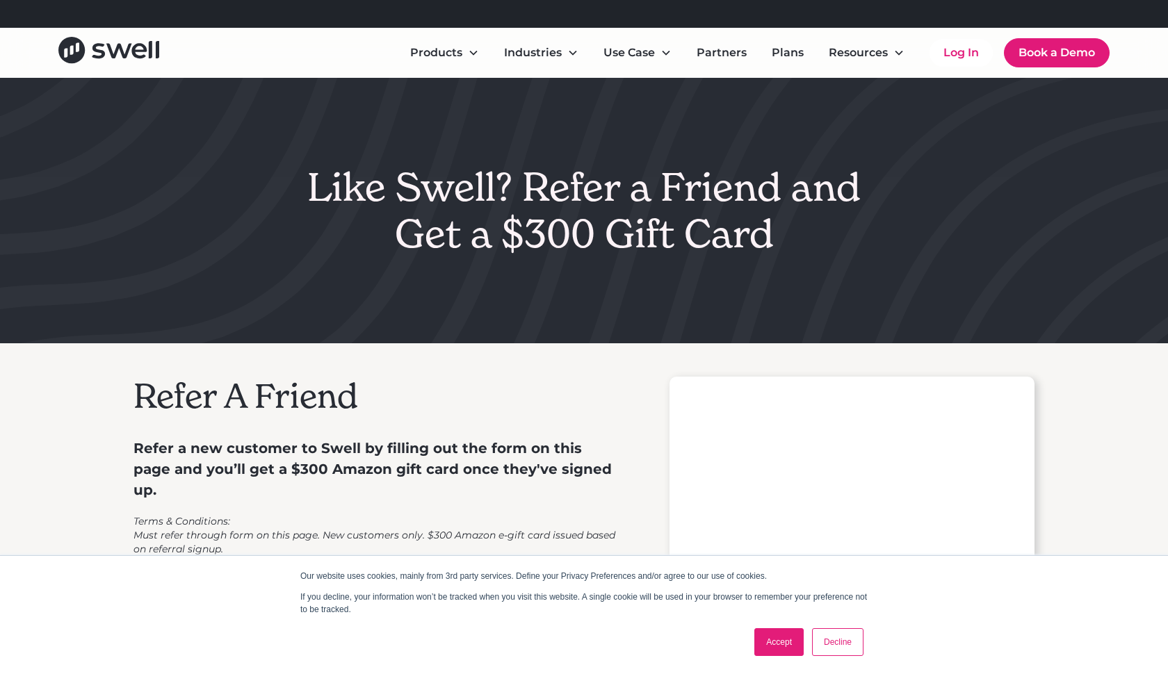  What do you see at coordinates (108, 52) in the screenshot?
I see `a: home` at bounding box center [108, 52].